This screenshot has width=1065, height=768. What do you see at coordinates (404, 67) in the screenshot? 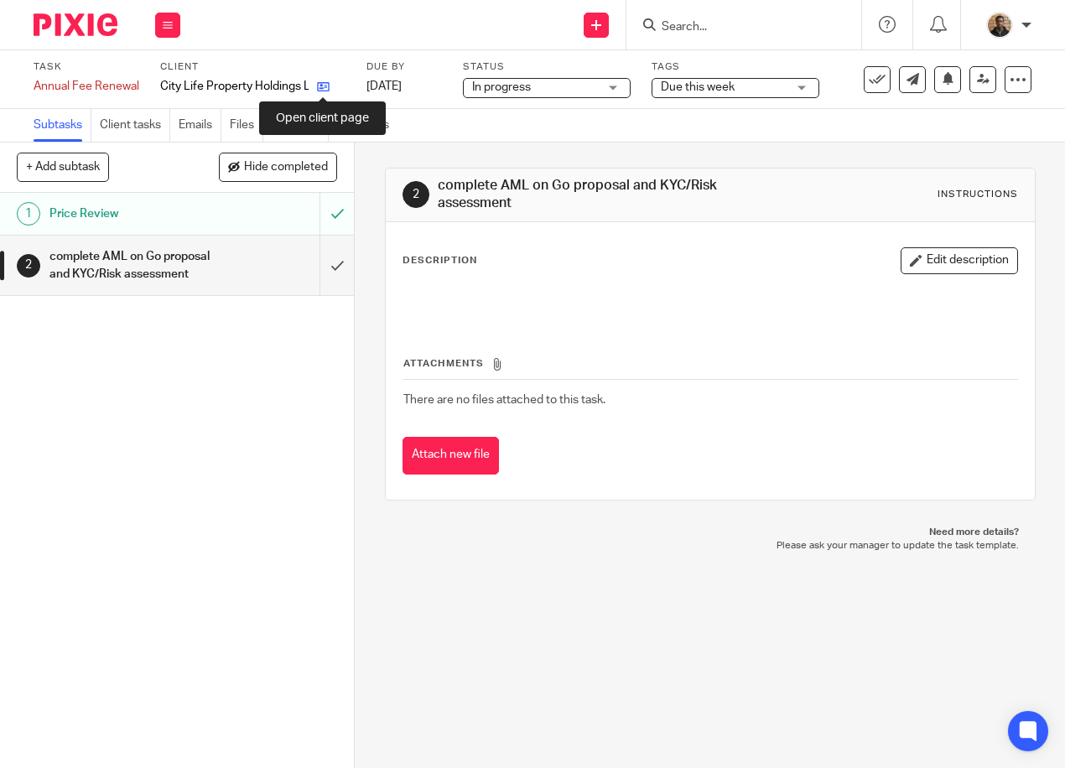
I see `label: Due by` at bounding box center [404, 67].